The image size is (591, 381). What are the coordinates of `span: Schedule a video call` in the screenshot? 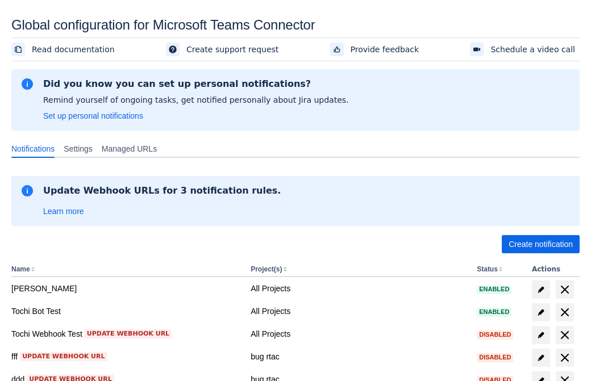 It's located at (532, 49).